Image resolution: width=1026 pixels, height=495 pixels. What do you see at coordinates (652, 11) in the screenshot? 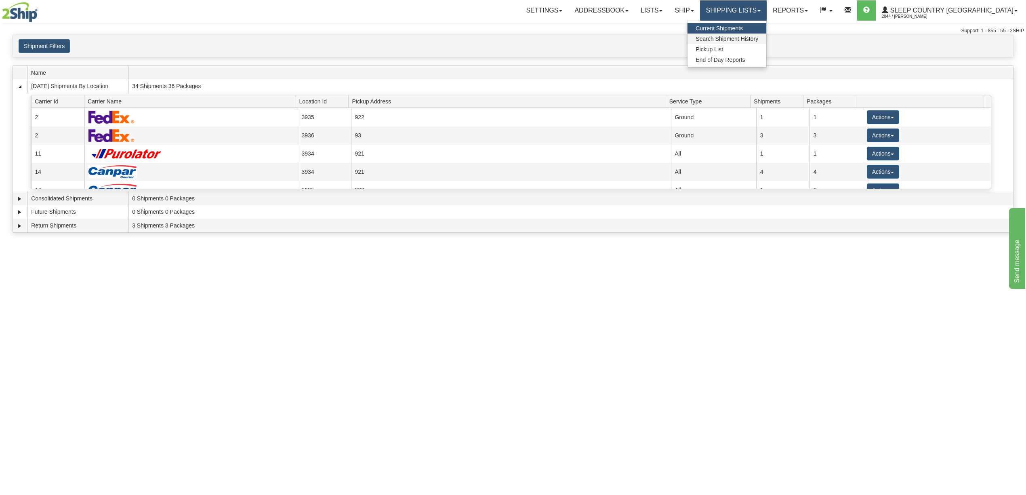
I see `a: Lists` at bounding box center [652, 11].